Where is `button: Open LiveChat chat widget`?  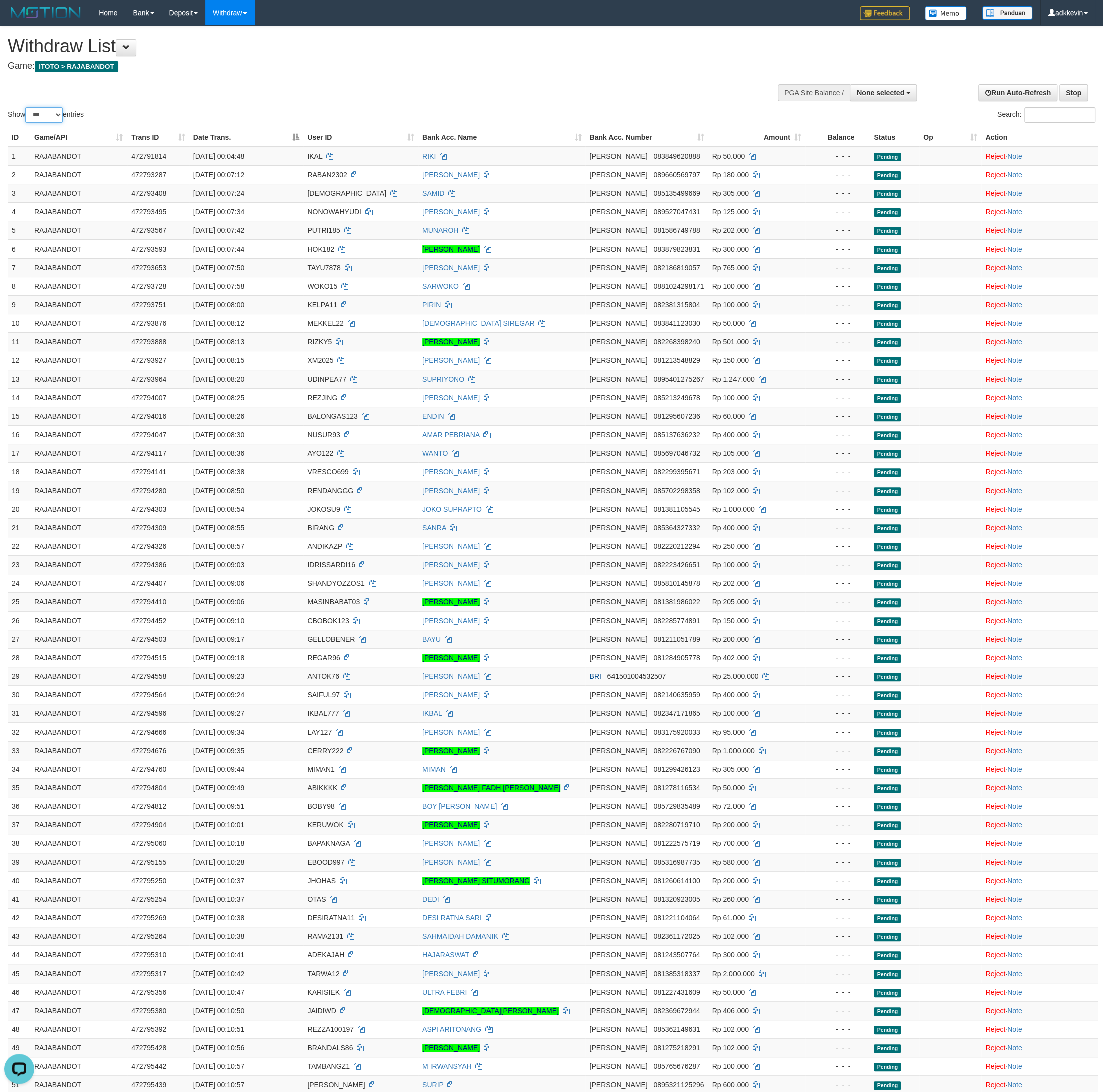
button: Open LiveChat chat widget is located at coordinates (19, 19).